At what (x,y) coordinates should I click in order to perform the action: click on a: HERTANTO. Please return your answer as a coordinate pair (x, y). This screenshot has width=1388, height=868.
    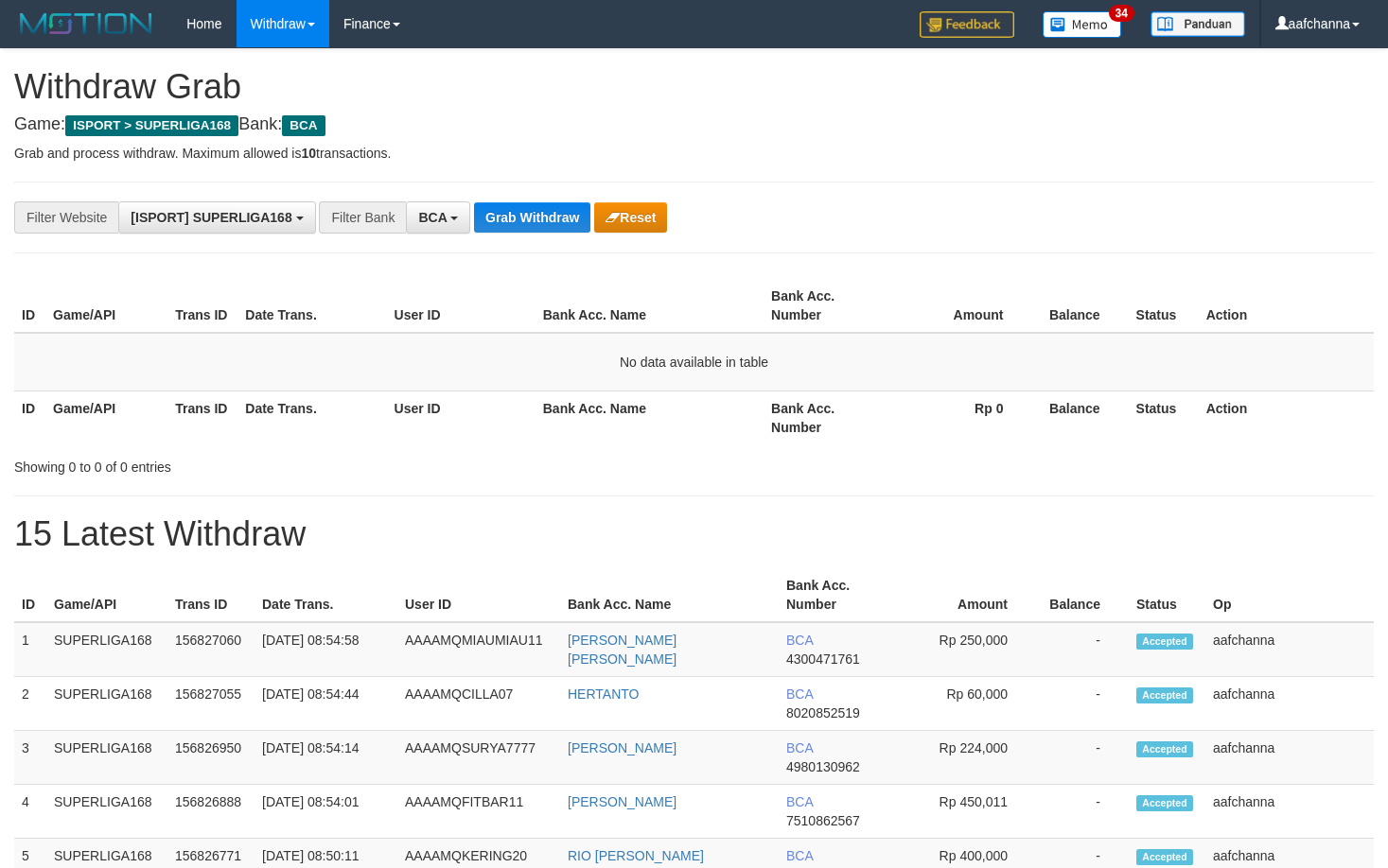
    Looking at the image, I should click on (602, 694).